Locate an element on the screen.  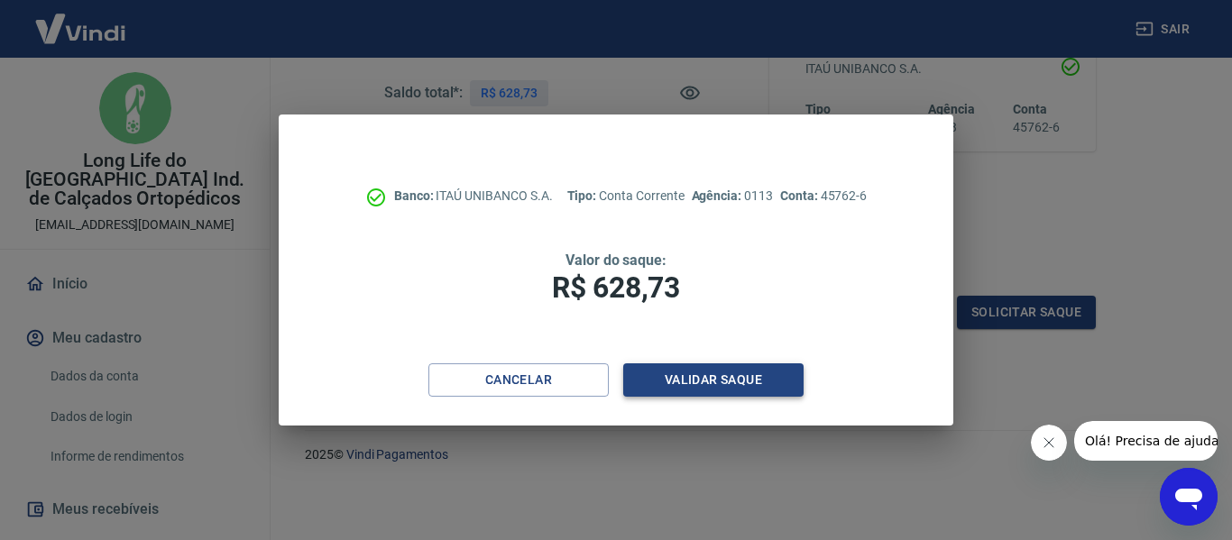
p: 0113 is located at coordinates (732, 196).